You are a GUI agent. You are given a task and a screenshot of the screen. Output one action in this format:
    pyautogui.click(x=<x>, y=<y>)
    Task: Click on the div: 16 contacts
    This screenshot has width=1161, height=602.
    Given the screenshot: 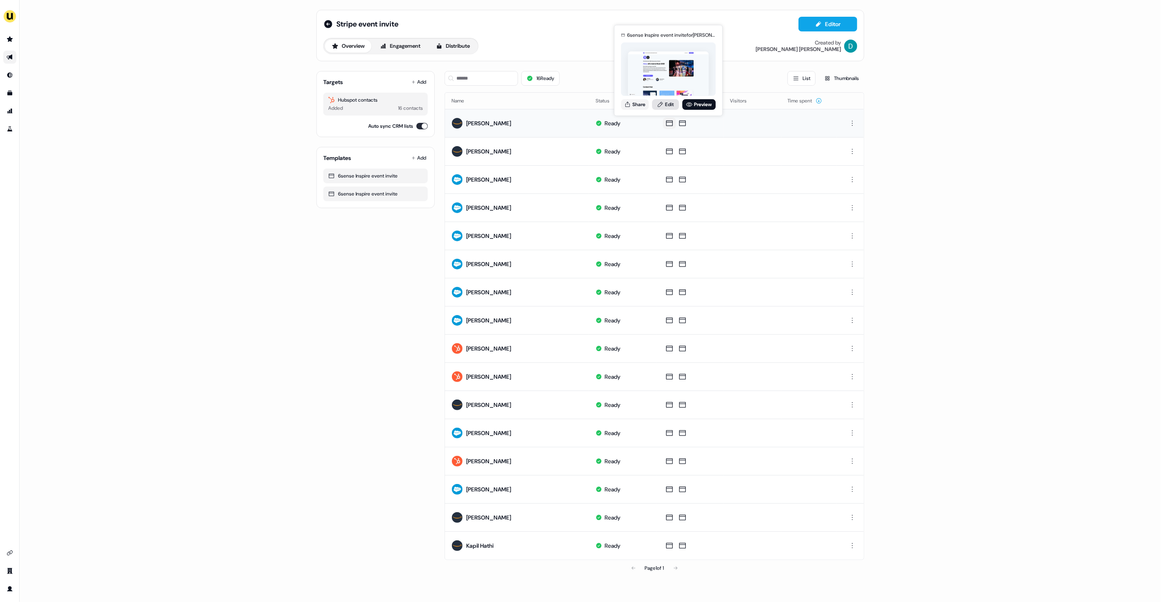 What is the action you would take?
    pyautogui.click(x=410, y=108)
    